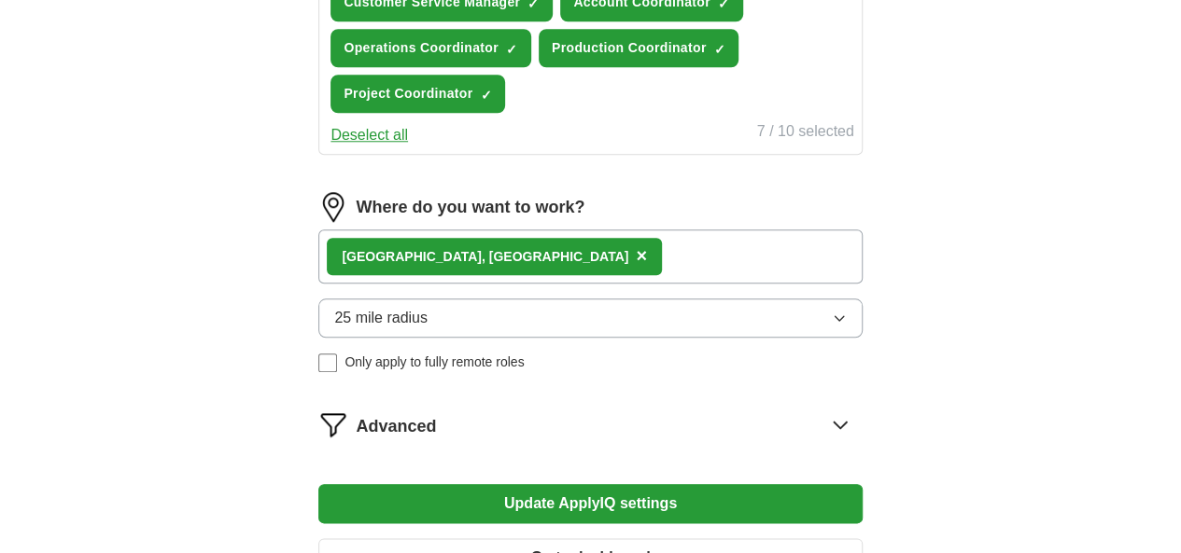 The width and height of the screenshot is (1181, 553). What do you see at coordinates (638, 48) in the screenshot?
I see `button: Production Coordinator✓` at bounding box center [638, 48].